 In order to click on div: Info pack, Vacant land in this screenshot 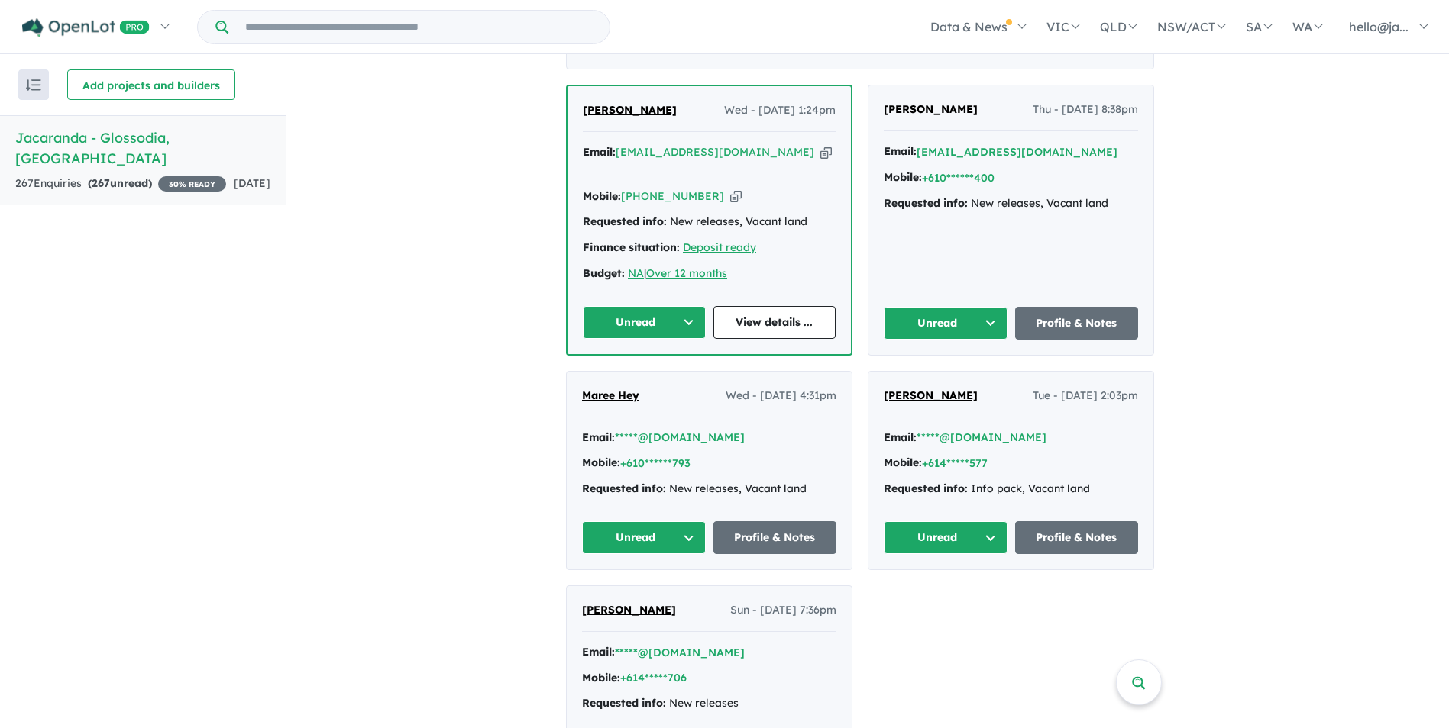, I will do `click(1010, 489)`.